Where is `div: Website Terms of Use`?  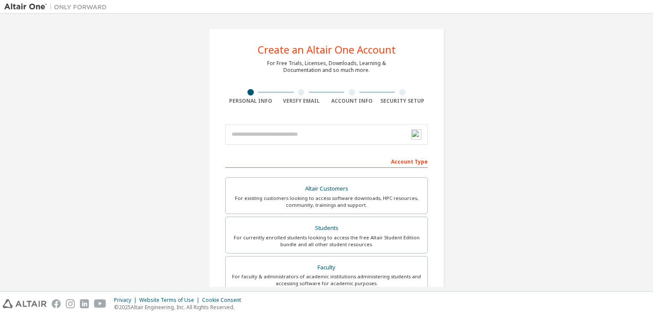
div: Website Terms of Use is located at coordinates (171, 300).